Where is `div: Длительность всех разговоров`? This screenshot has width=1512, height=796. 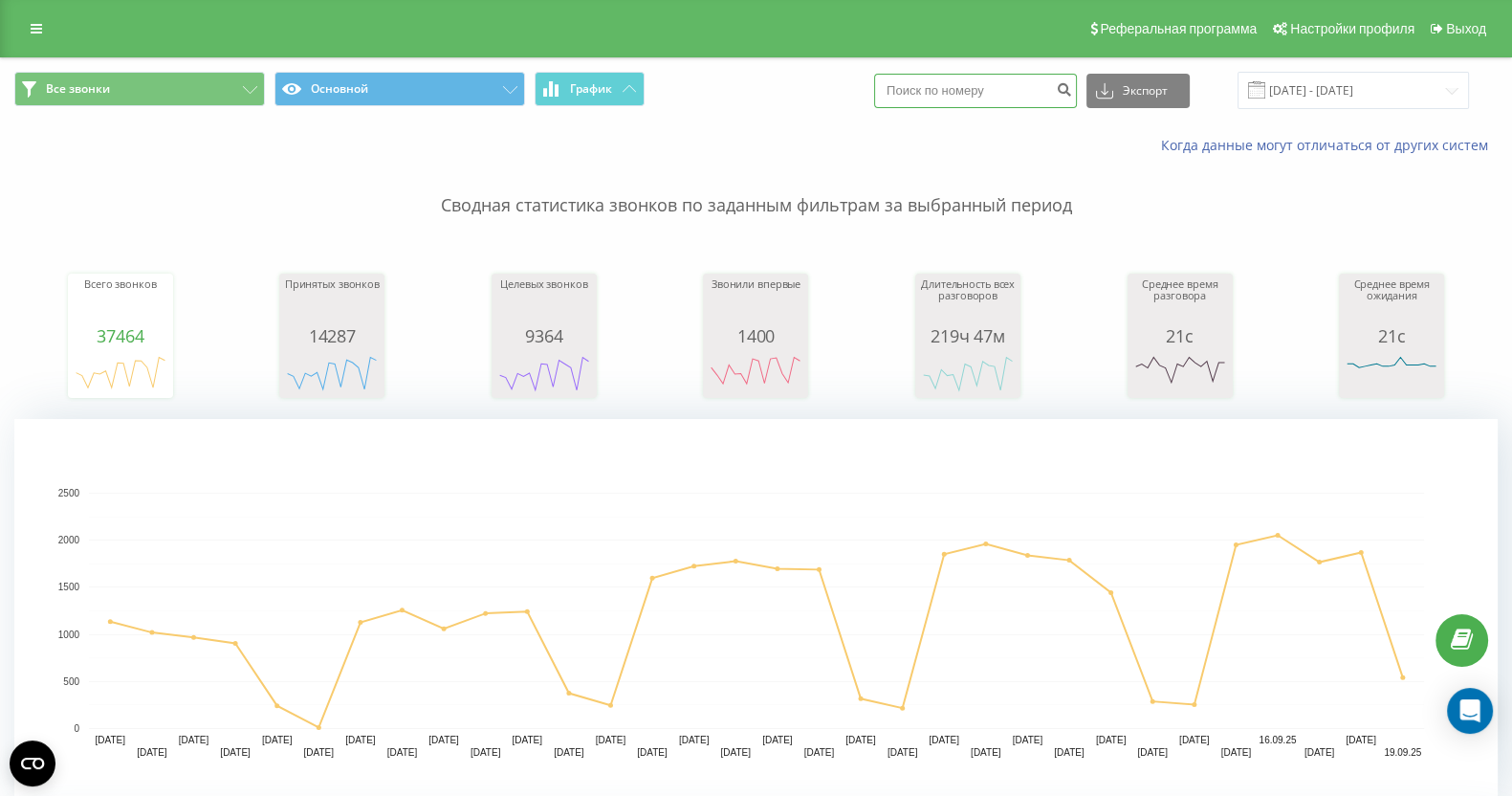 div: Длительность всех разговоров is located at coordinates (968, 302).